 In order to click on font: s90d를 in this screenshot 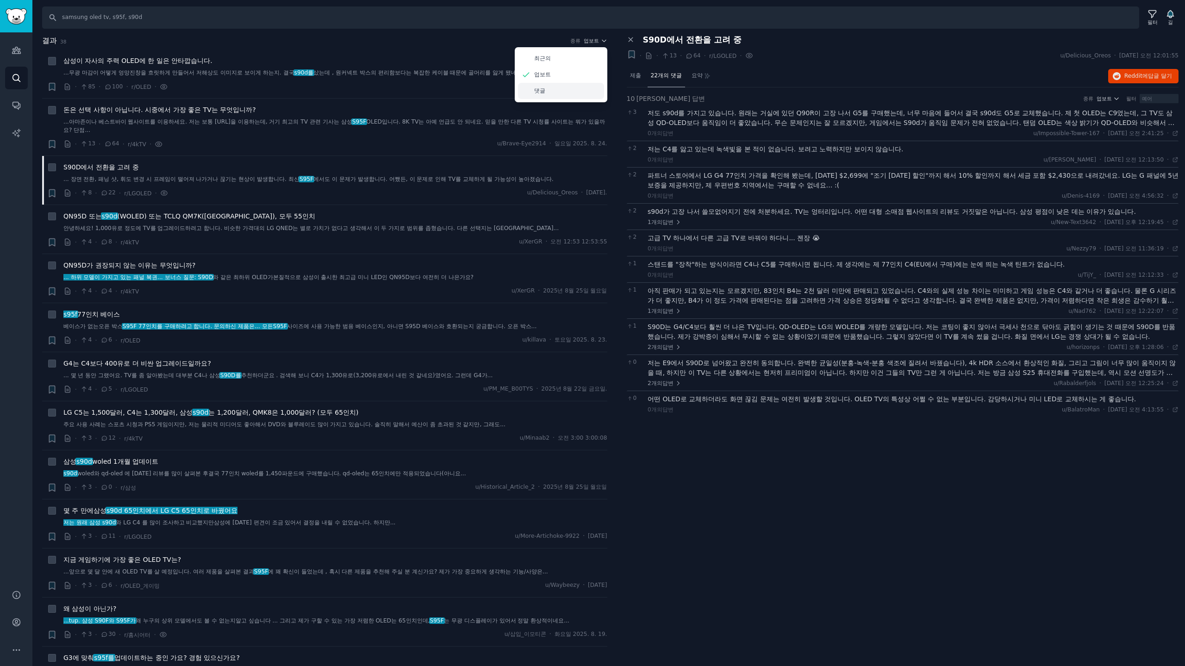, I will do `click(304, 73)`.